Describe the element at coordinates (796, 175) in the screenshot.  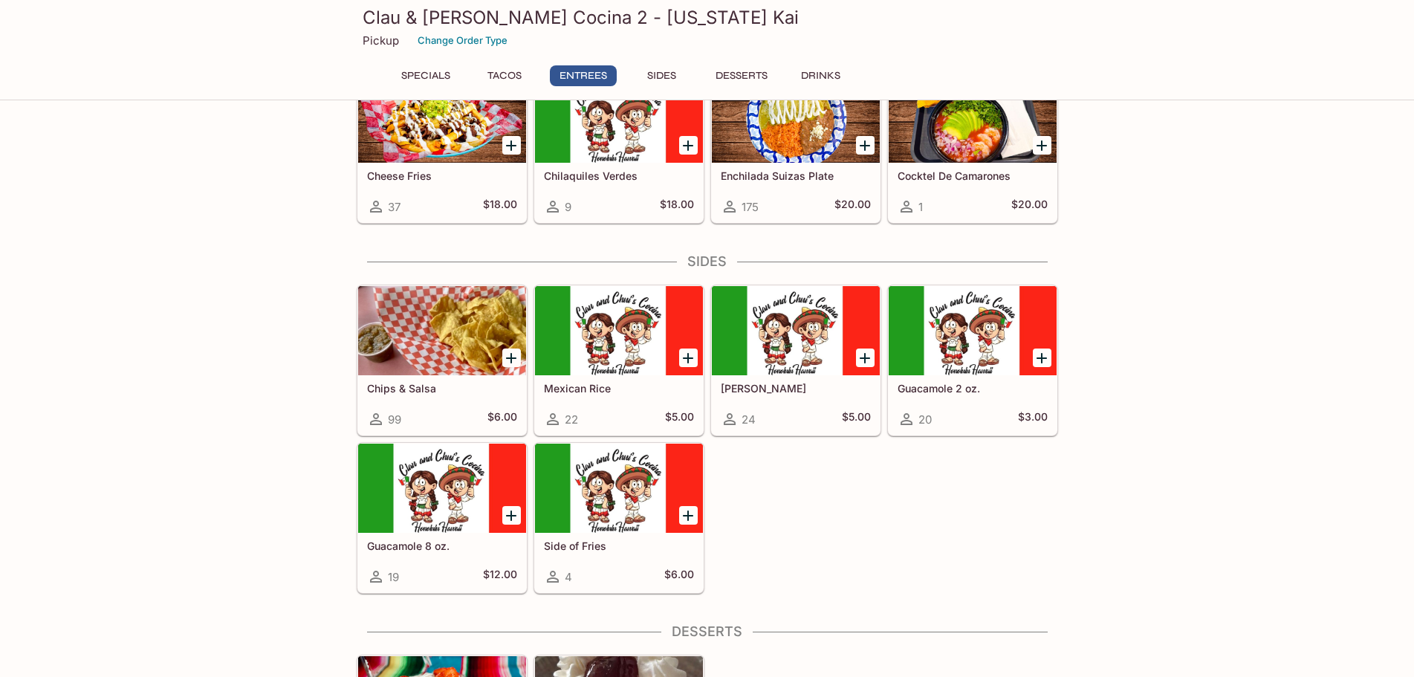
I see `h5: Enchilada Suizas Plate` at that location.